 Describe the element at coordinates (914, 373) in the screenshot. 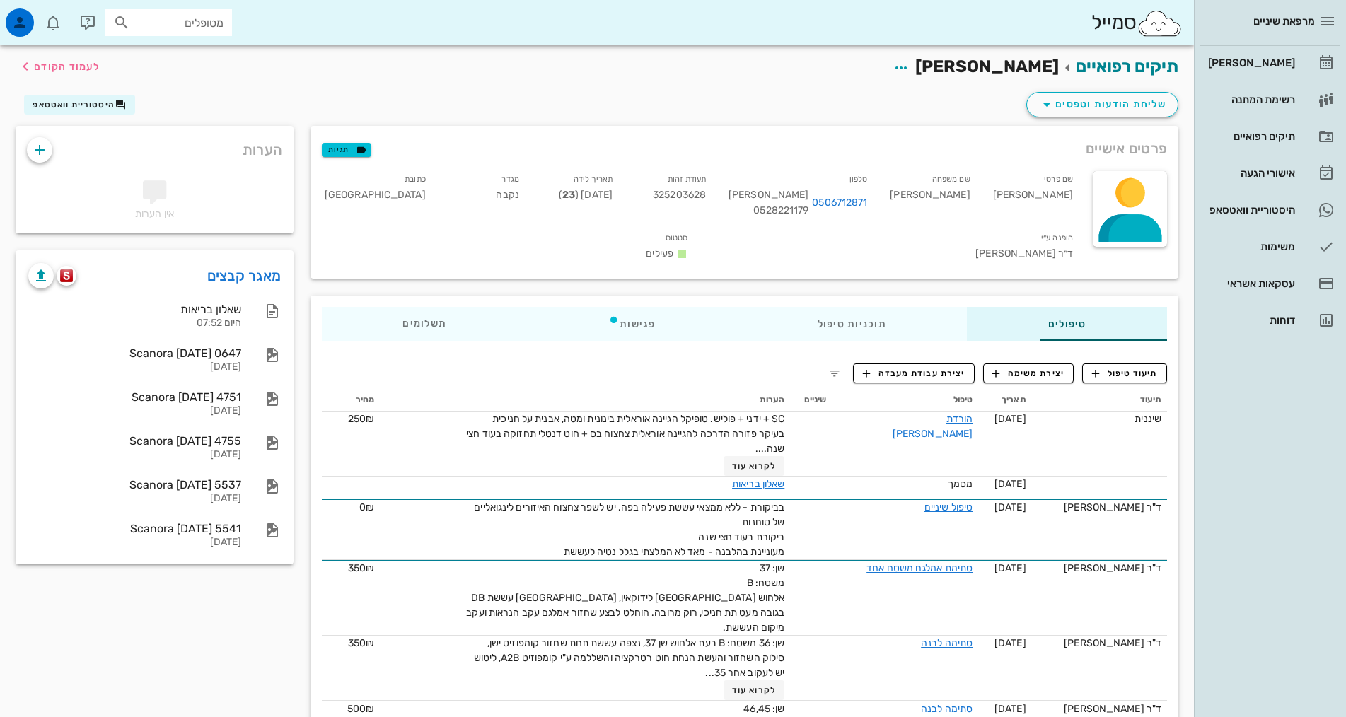

I see `span: יצירת עבודת מעבדה` at that location.